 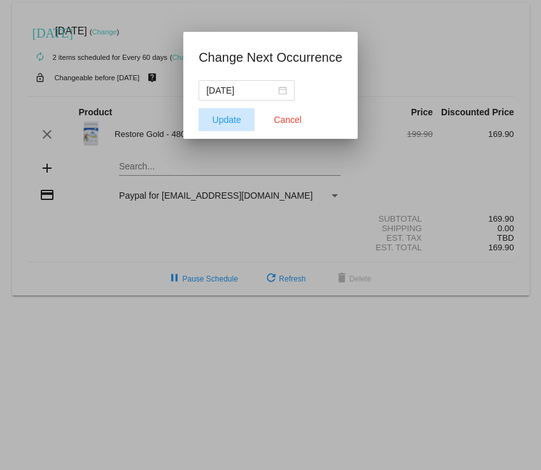 What do you see at coordinates (271, 57) in the screenshot?
I see `h1: Change Next Occurrence` at bounding box center [271, 57].